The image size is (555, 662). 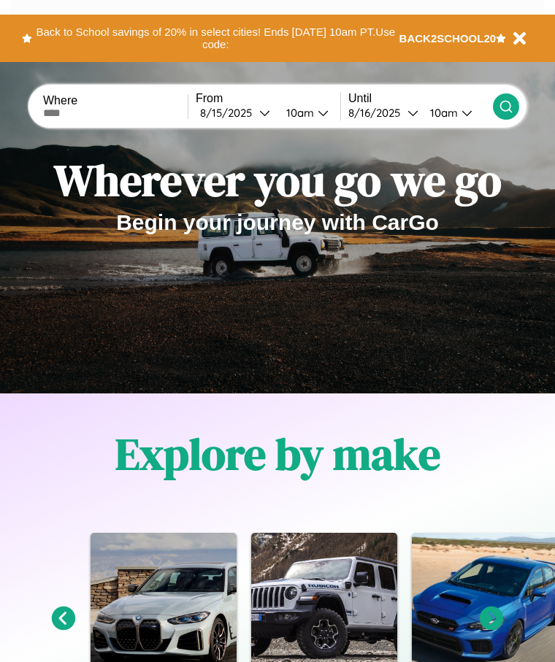 I want to click on label: From, so click(x=268, y=99).